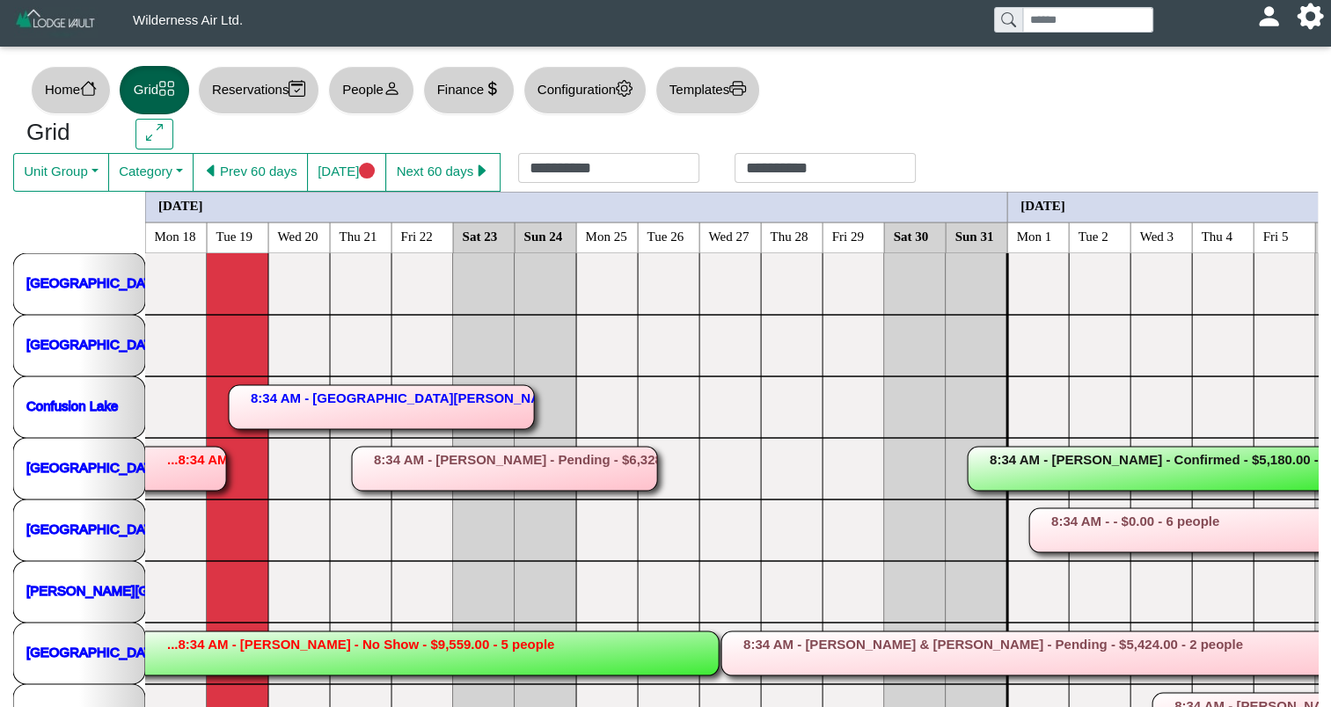 This screenshot has width=1331, height=707. I want to click on text: Fri 29, so click(848, 236).